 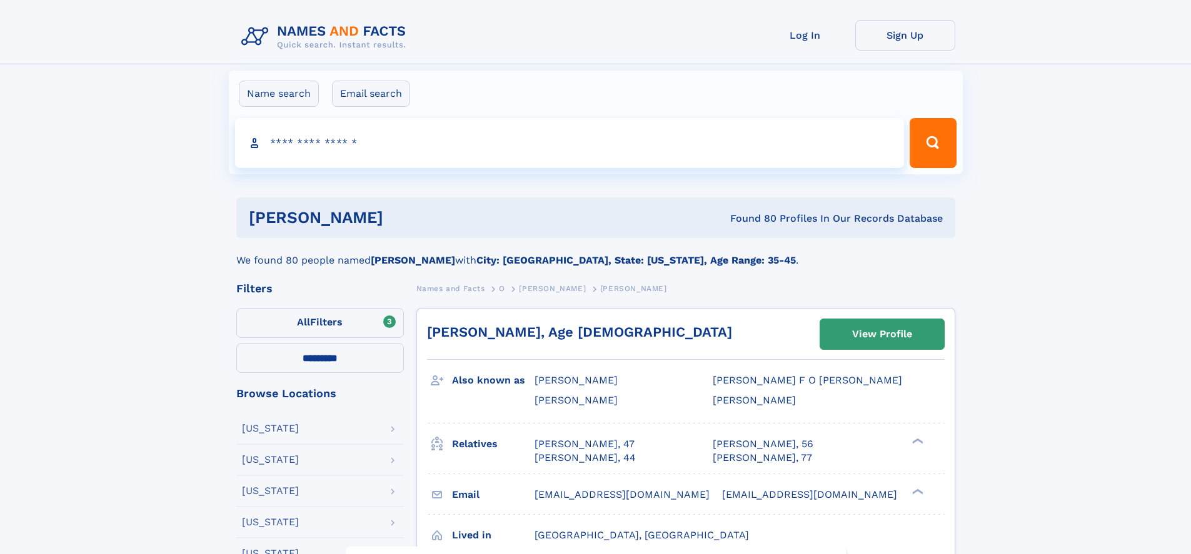 What do you see at coordinates (493, 495) in the screenshot?
I see `h3: Email` at bounding box center [493, 495].